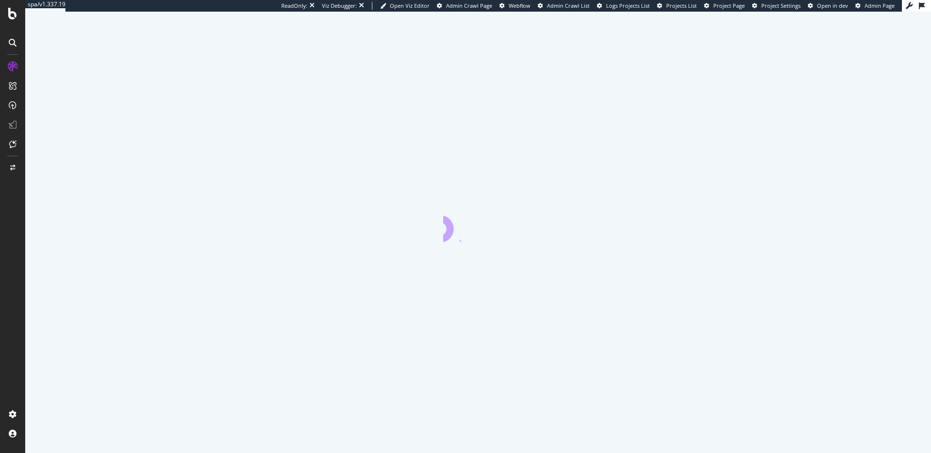 This screenshot has height=453, width=931. I want to click on a: Project Page, so click(724, 6).